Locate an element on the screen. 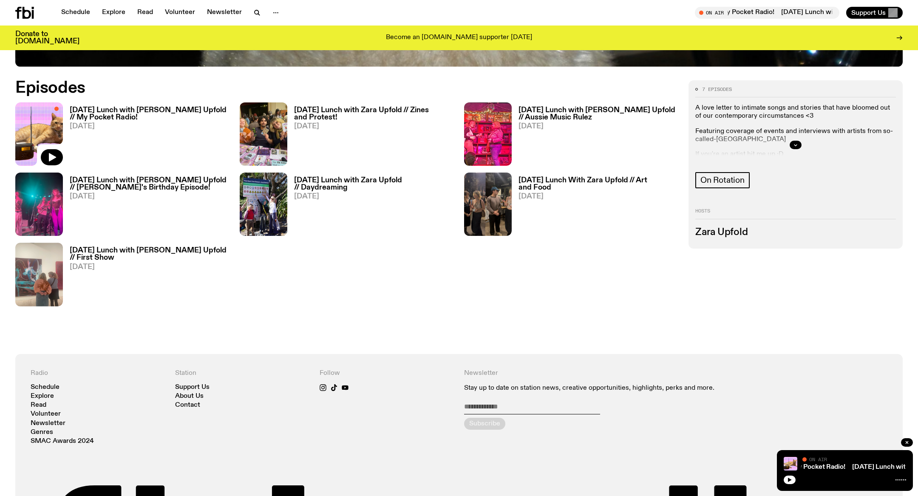 Image resolution: width=918 pixels, height=496 pixels. a: On Rotation is located at coordinates (723, 180).